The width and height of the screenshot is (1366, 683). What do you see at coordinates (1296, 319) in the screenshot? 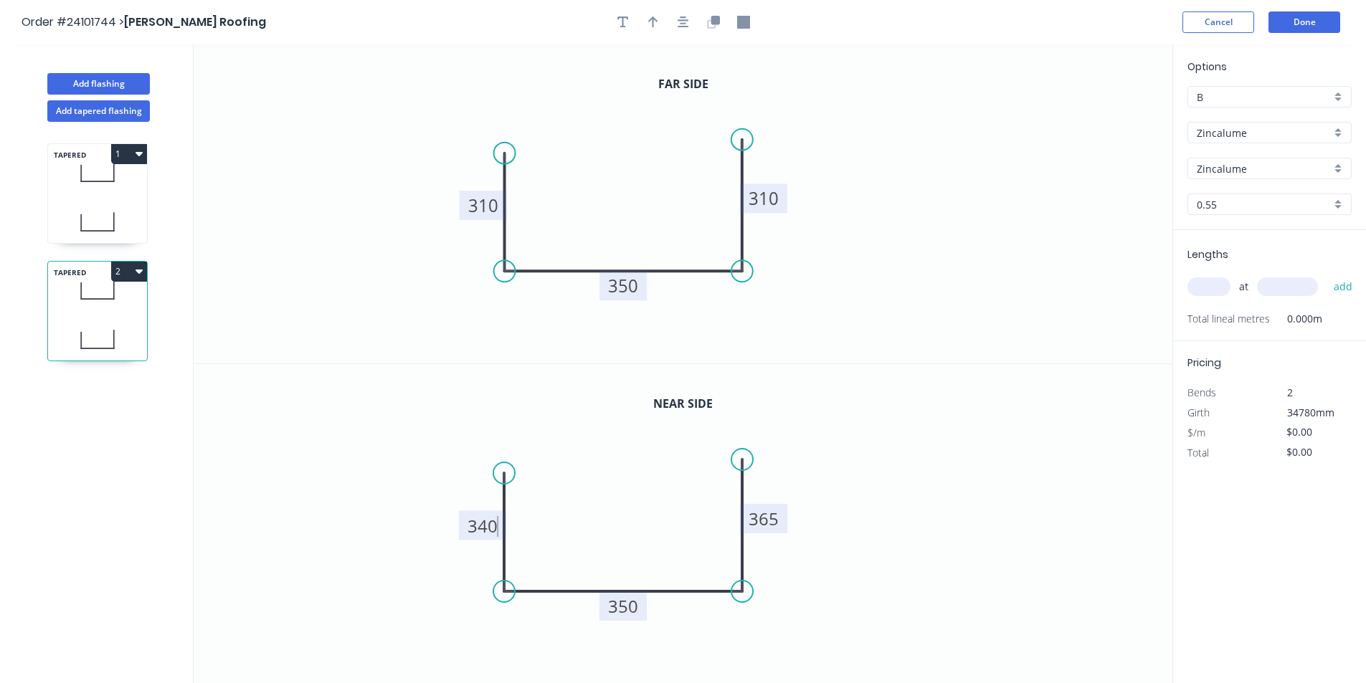
I see `span: 0.000m` at bounding box center [1296, 319].